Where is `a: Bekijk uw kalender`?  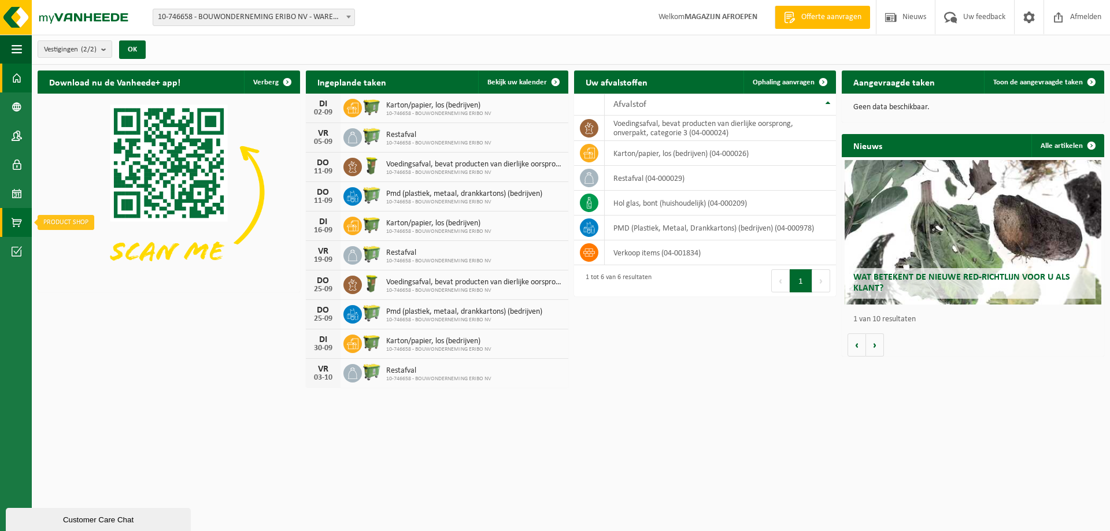
a: Bekijk uw kalender is located at coordinates (522, 82).